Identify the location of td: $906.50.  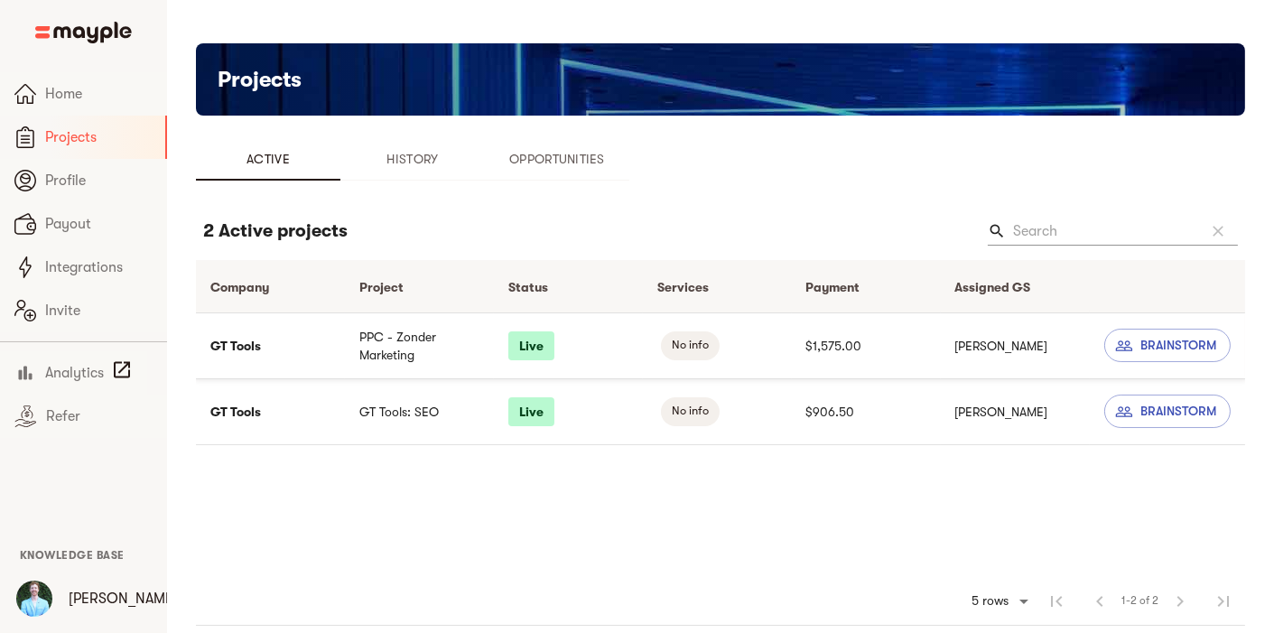
(866, 411).